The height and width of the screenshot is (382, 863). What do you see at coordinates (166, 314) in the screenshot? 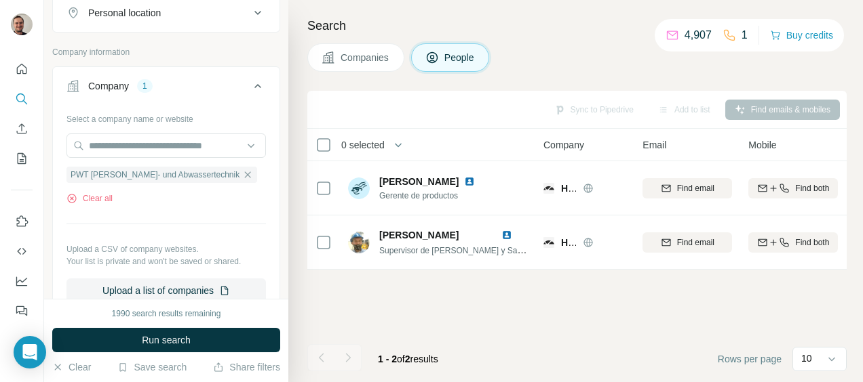
I see `div: 1990 search results remaining` at bounding box center [166, 314].